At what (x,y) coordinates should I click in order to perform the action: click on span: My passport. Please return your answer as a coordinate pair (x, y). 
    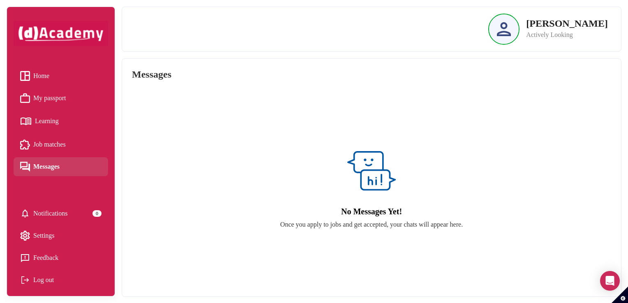
    Looking at the image, I should click on (50, 98).